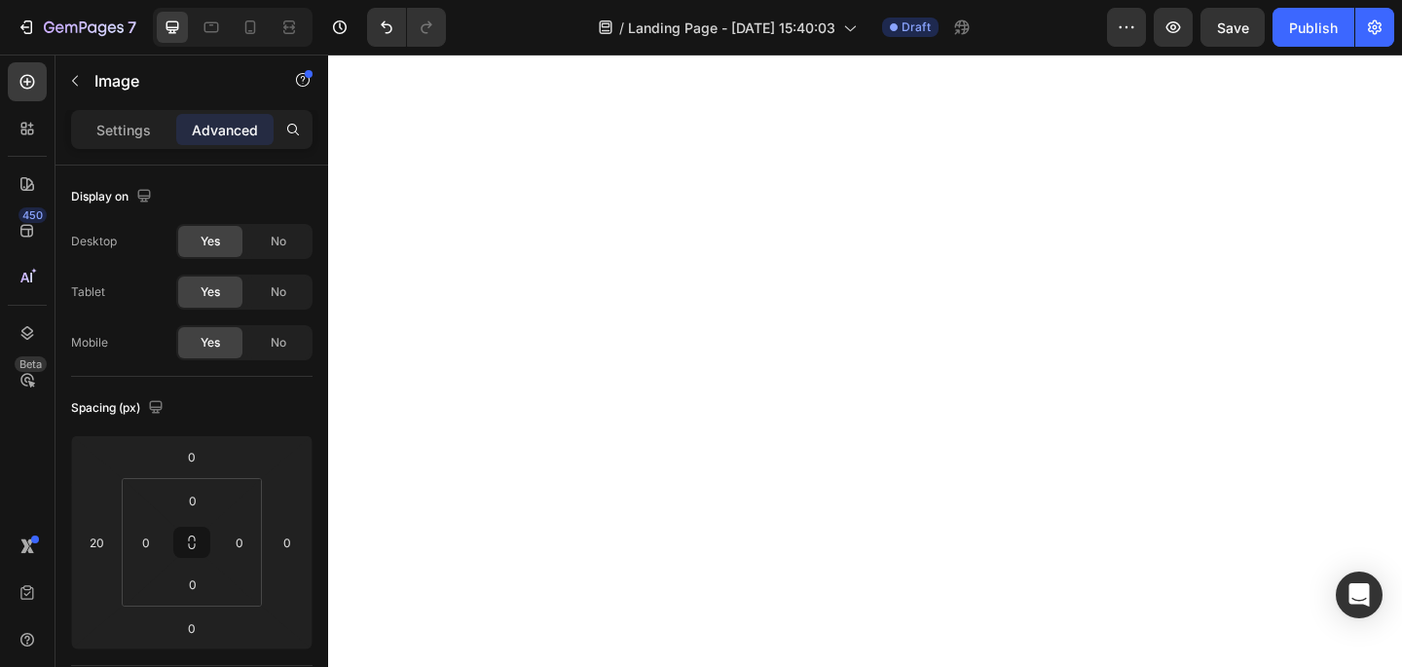 The width and height of the screenshot is (1402, 667). I want to click on input: 20, so click(96, 542).